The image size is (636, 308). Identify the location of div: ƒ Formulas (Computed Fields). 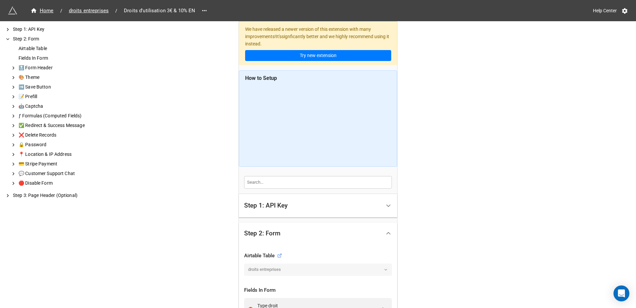
(62, 116).